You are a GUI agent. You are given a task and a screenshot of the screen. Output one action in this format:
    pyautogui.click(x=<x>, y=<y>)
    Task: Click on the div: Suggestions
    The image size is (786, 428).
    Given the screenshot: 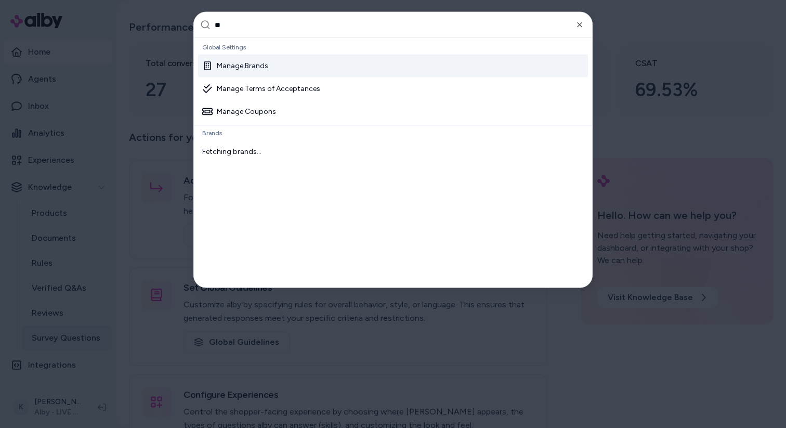 What is the action you would take?
    pyautogui.click(x=393, y=163)
    